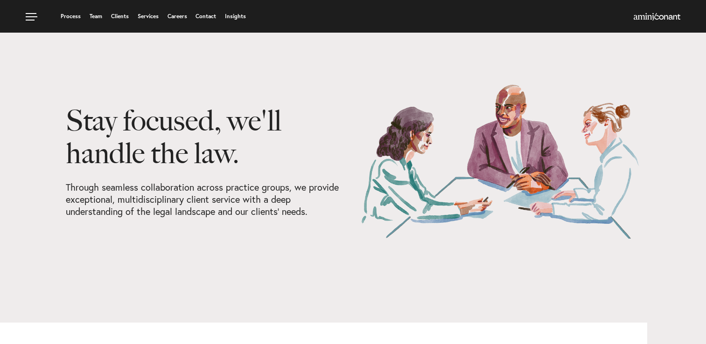 The height and width of the screenshot is (344, 706). What do you see at coordinates (235, 16) in the screenshot?
I see `a: Insights` at bounding box center [235, 16].